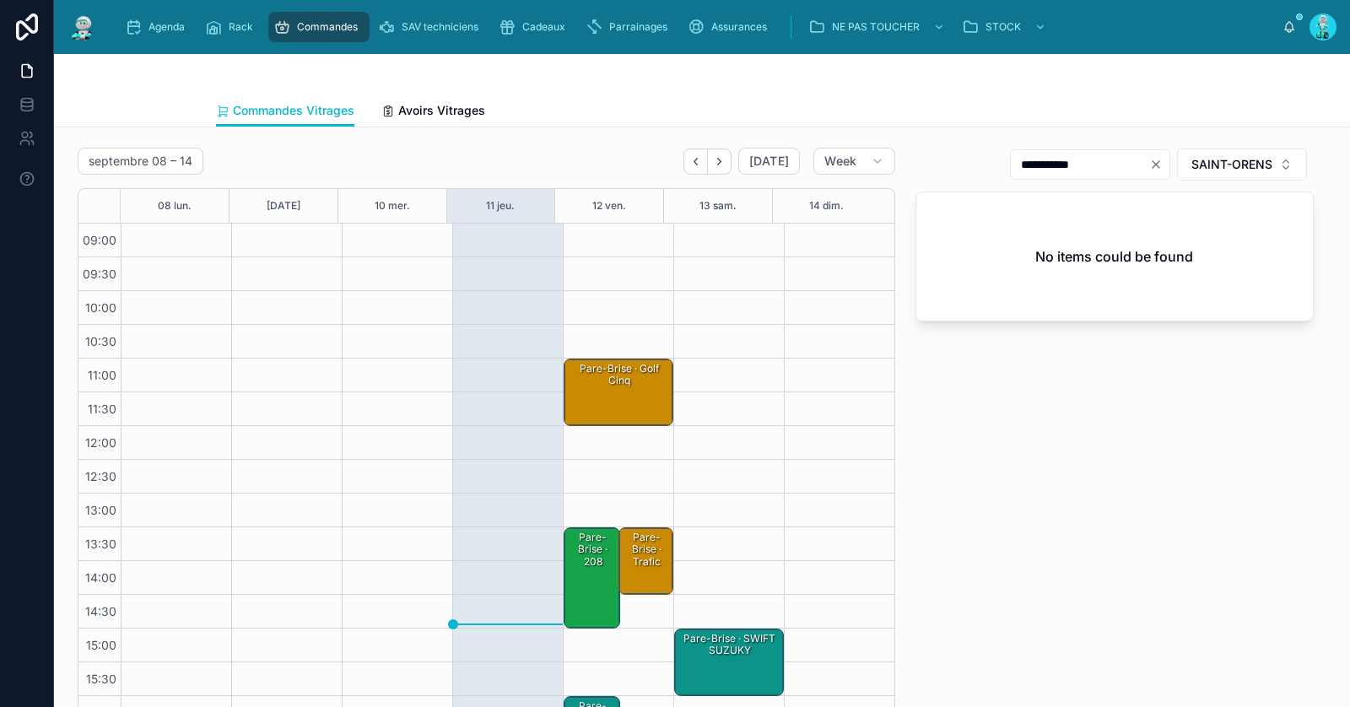  I want to click on div: 10 mer., so click(392, 206).